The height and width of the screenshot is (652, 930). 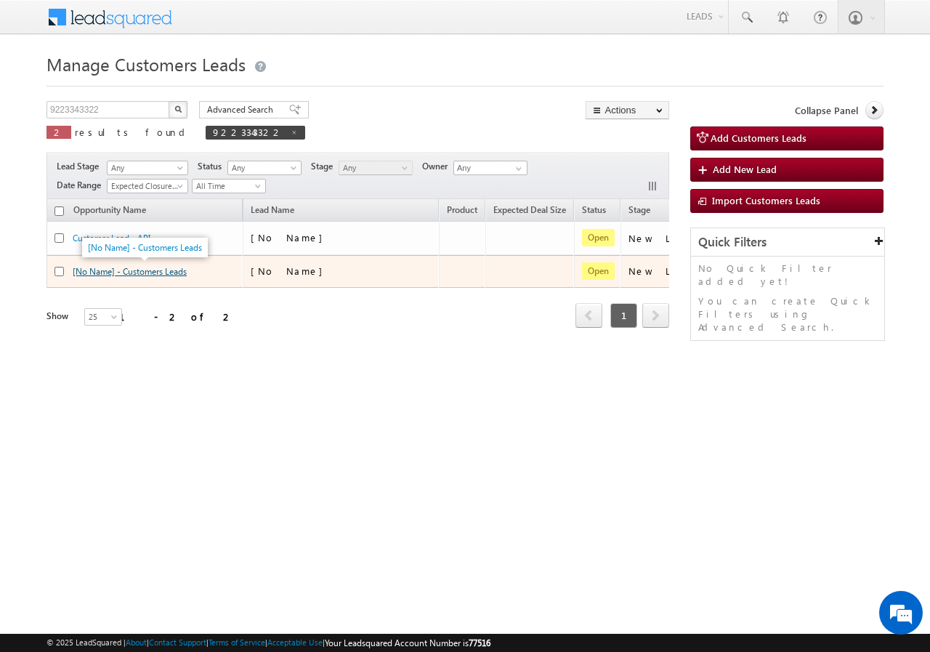 What do you see at coordinates (59, 132) in the screenshot?
I see `span: 2` at bounding box center [59, 132].